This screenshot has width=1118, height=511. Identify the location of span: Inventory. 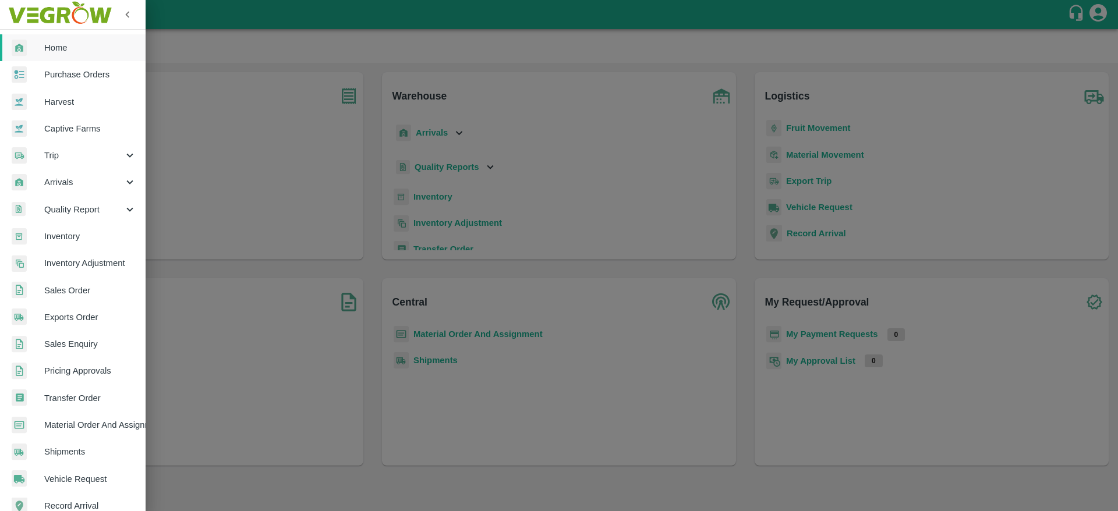
(90, 236).